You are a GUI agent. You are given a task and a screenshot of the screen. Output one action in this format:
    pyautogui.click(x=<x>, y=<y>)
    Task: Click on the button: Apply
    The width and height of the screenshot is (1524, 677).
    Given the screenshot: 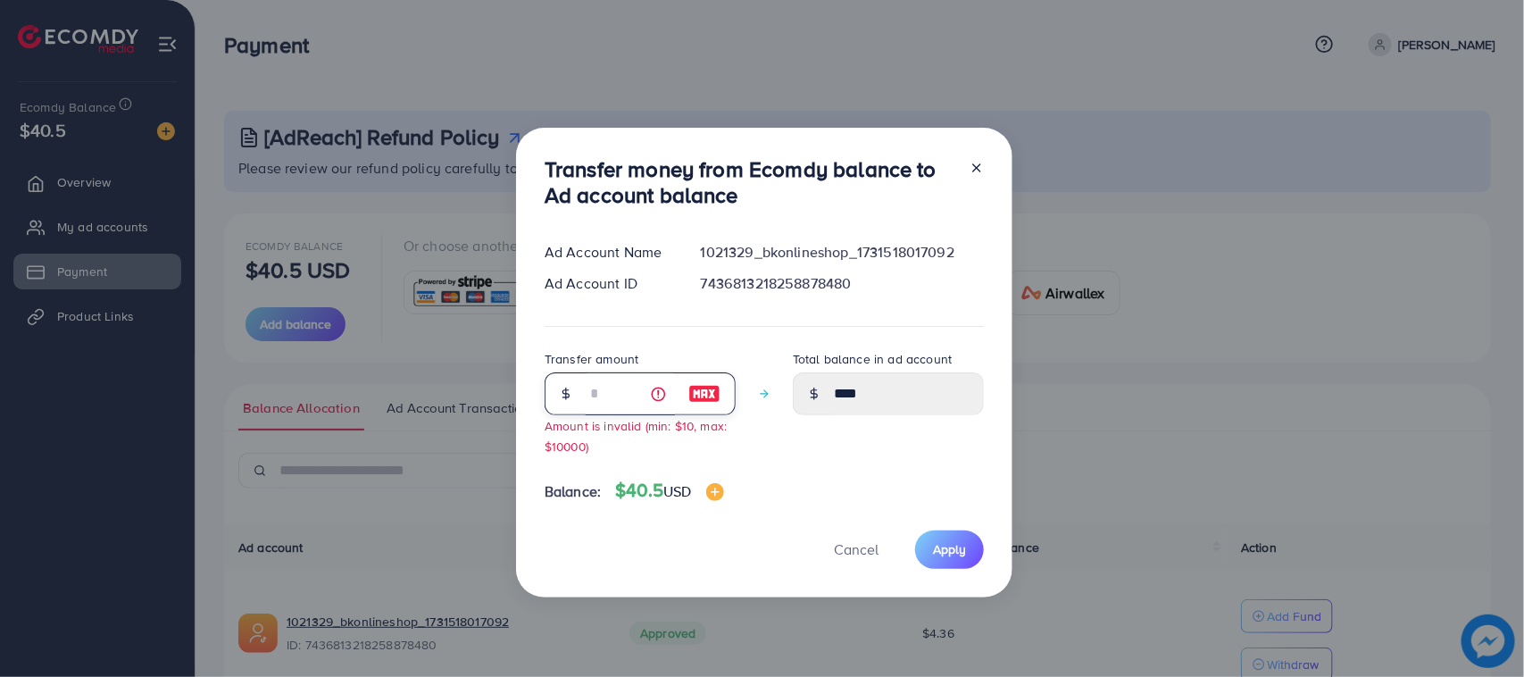 What is the action you would take?
    pyautogui.click(x=949, y=549)
    